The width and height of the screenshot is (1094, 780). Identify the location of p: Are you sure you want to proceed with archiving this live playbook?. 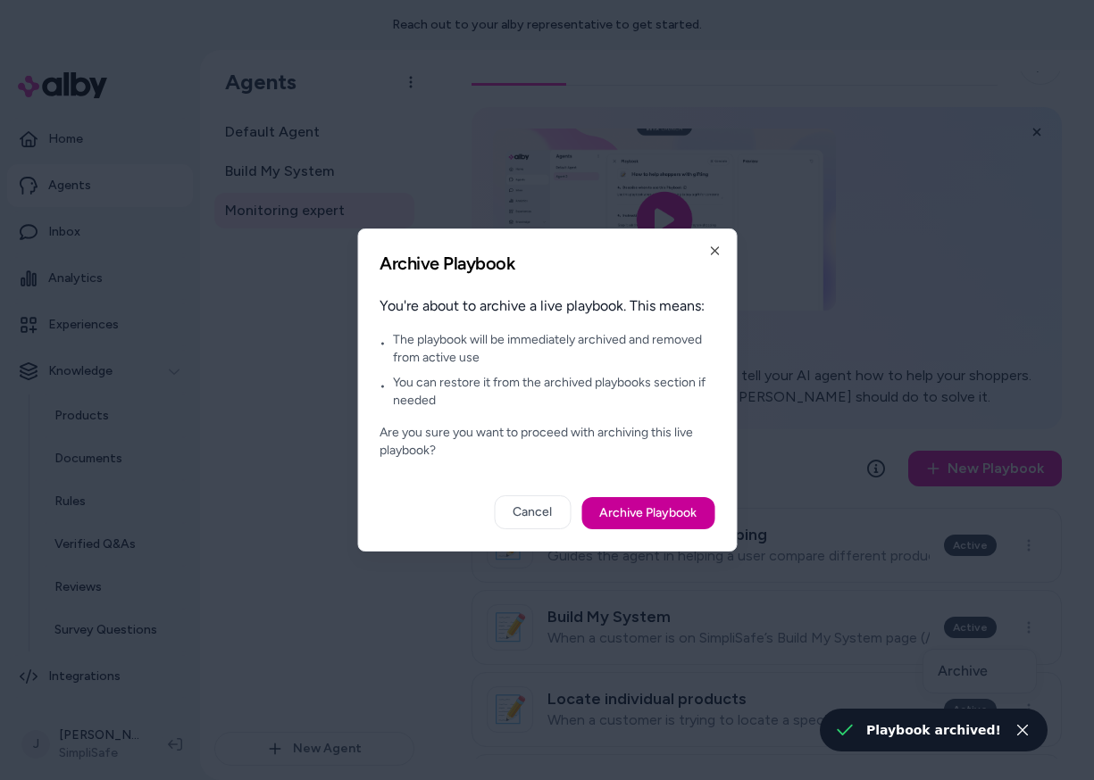
(546, 442).